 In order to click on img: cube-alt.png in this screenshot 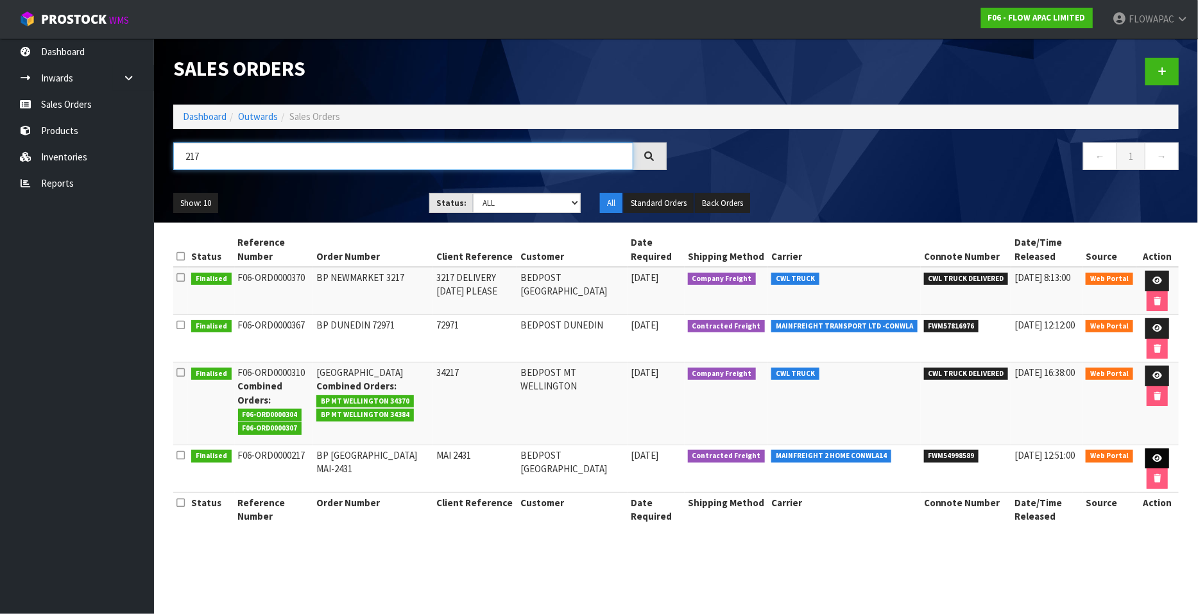, I will do `click(27, 19)`.